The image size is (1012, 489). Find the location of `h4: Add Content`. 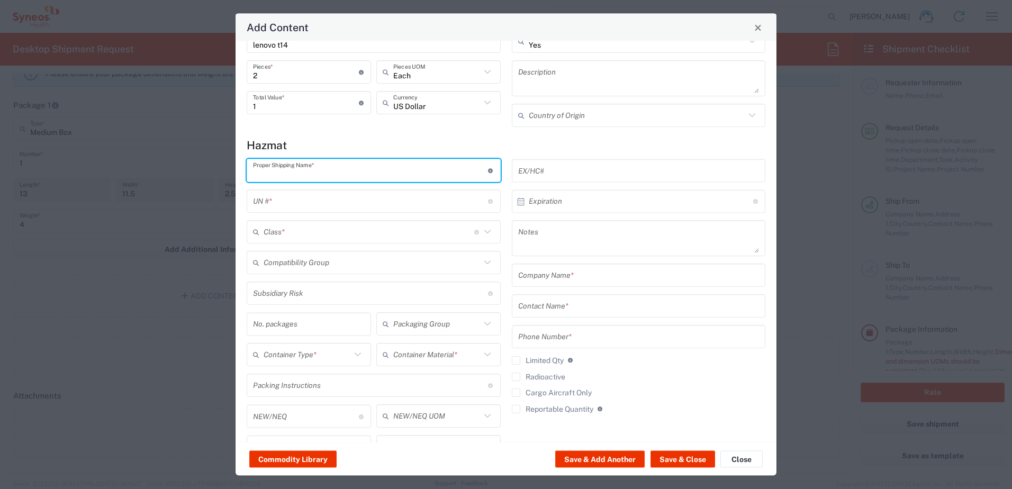

h4: Add Content is located at coordinates (277, 27).